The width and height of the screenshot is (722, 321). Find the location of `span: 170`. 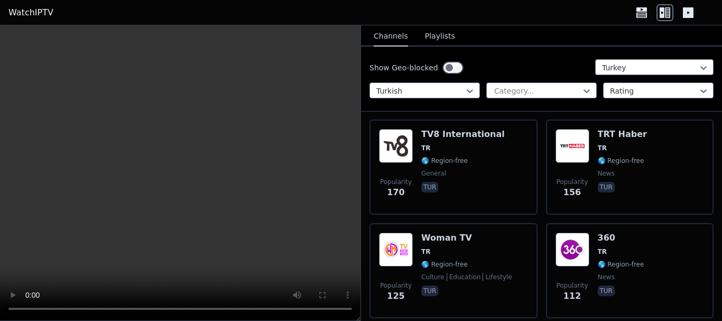

span: 170 is located at coordinates (395, 192).